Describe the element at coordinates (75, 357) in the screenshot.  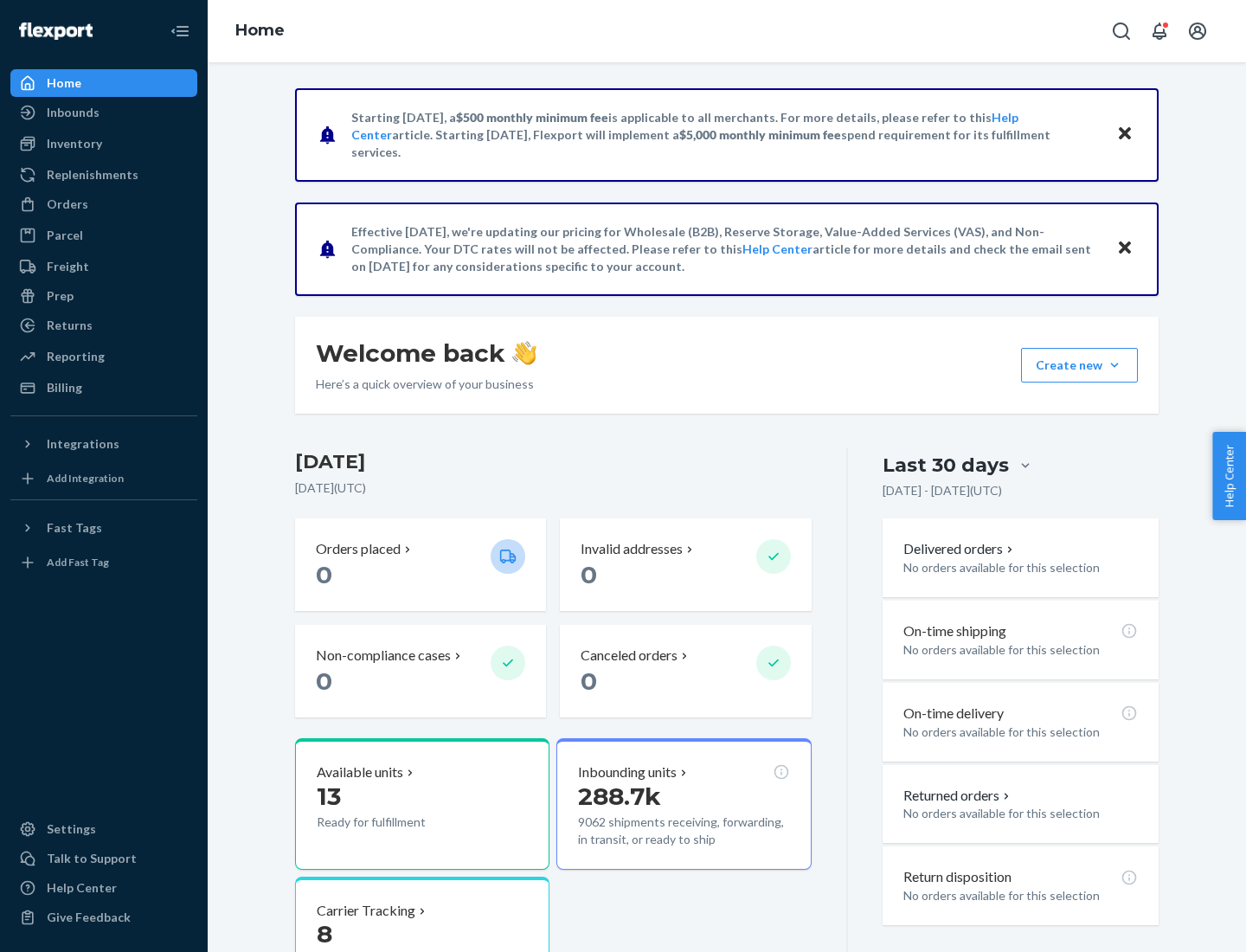
I see `div: Reporting` at that location.